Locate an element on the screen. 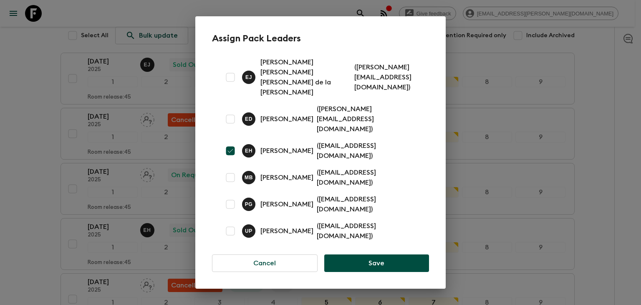 The height and width of the screenshot is (305, 641). p: E J is located at coordinates (249, 77).